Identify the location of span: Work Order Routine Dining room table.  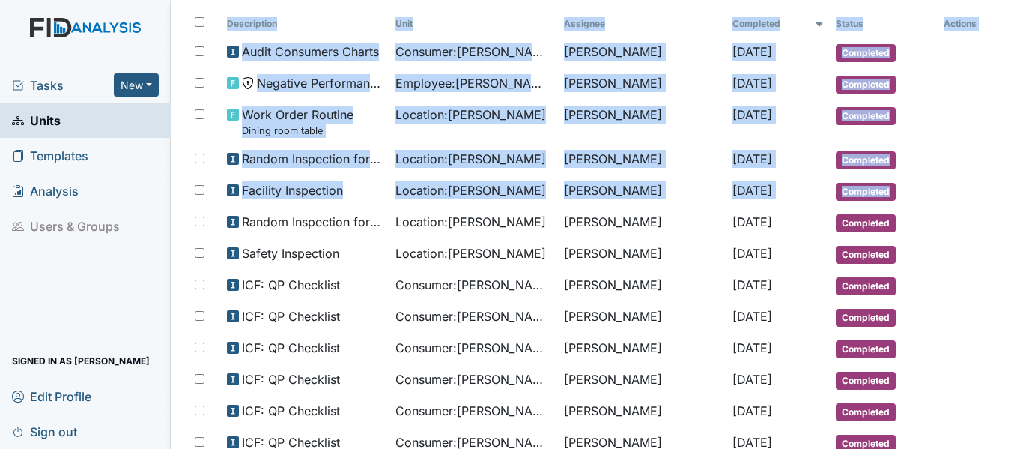
(297, 121).